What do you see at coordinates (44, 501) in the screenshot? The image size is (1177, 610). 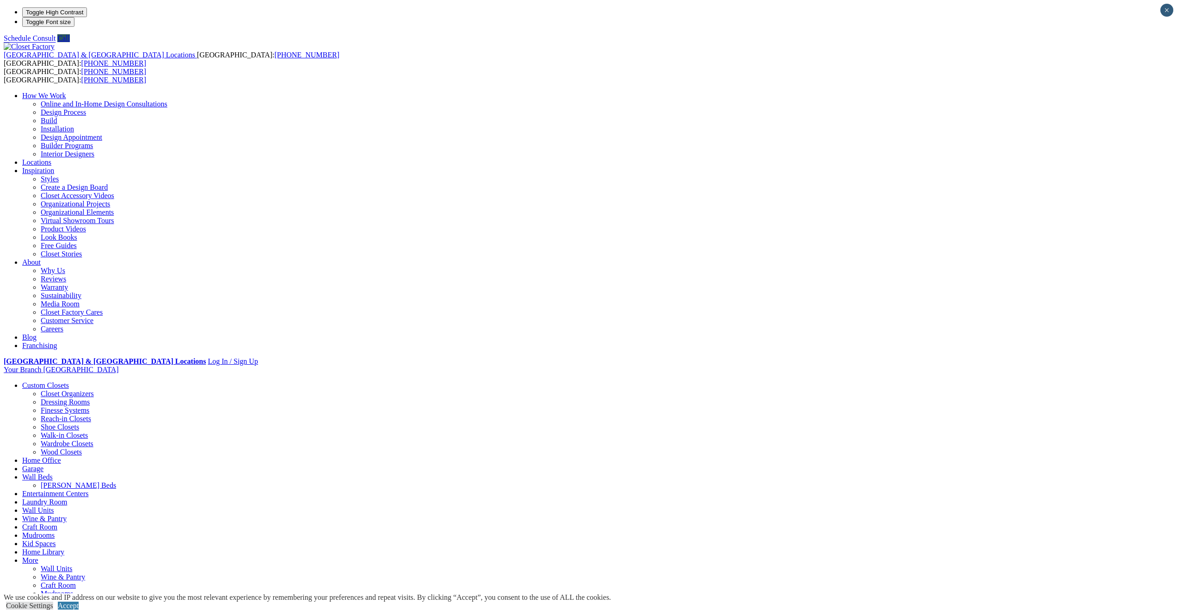 I see `a: Laundry Room` at bounding box center [44, 501].